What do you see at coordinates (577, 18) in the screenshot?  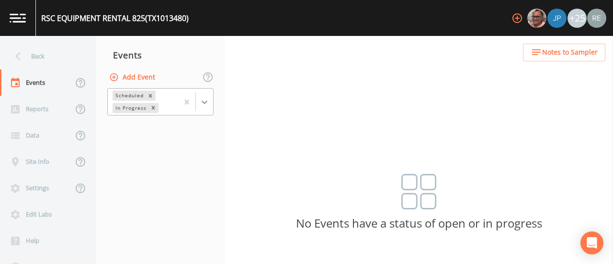 I see `div: +25` at bounding box center [577, 18].